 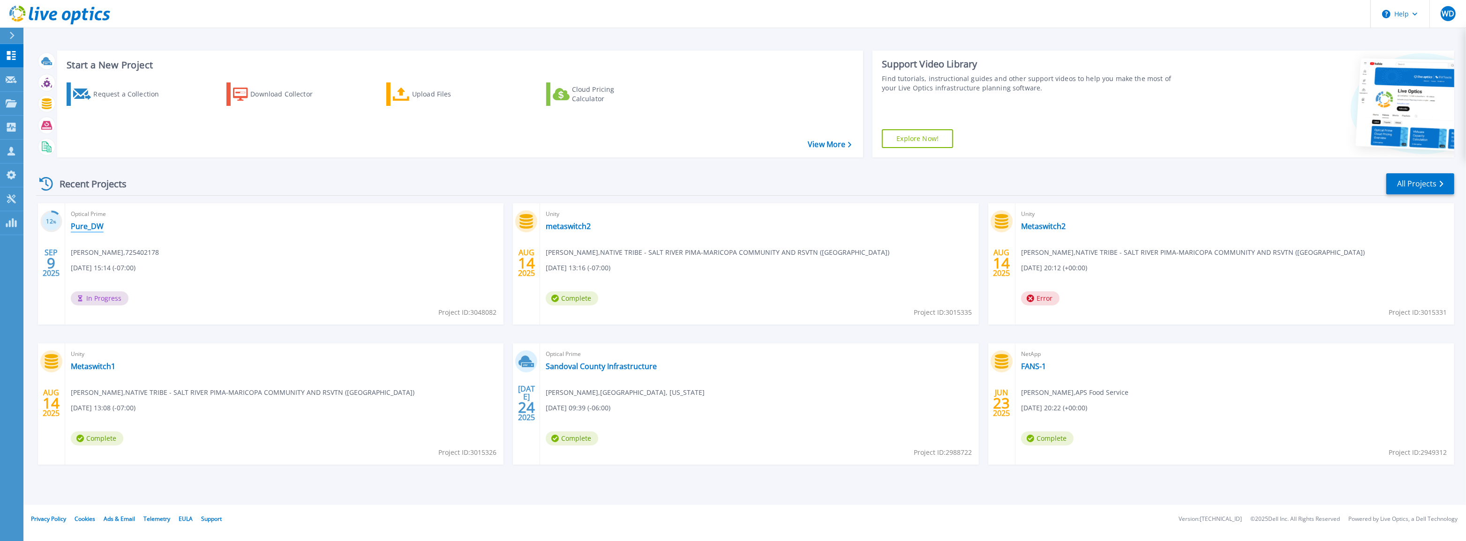 What do you see at coordinates (99, 299) in the screenshot?
I see `span: In Progress` at bounding box center [99, 299].